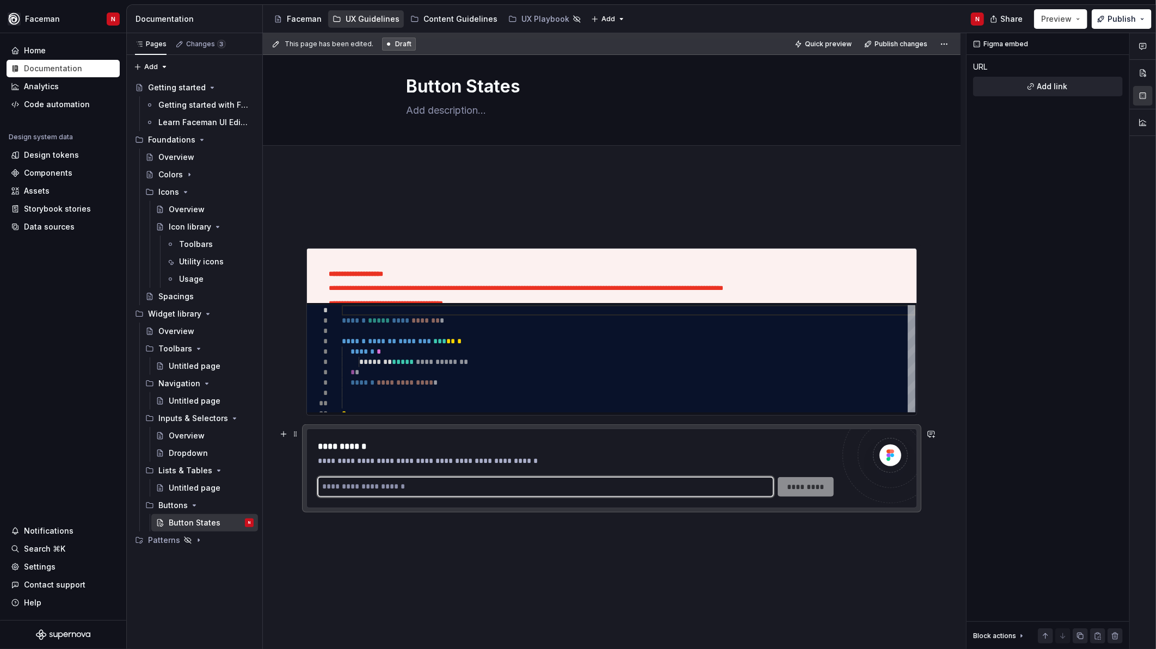 This screenshot has height=649, width=1156. What do you see at coordinates (210, 279) in the screenshot?
I see `a: Usage` at bounding box center [210, 279].